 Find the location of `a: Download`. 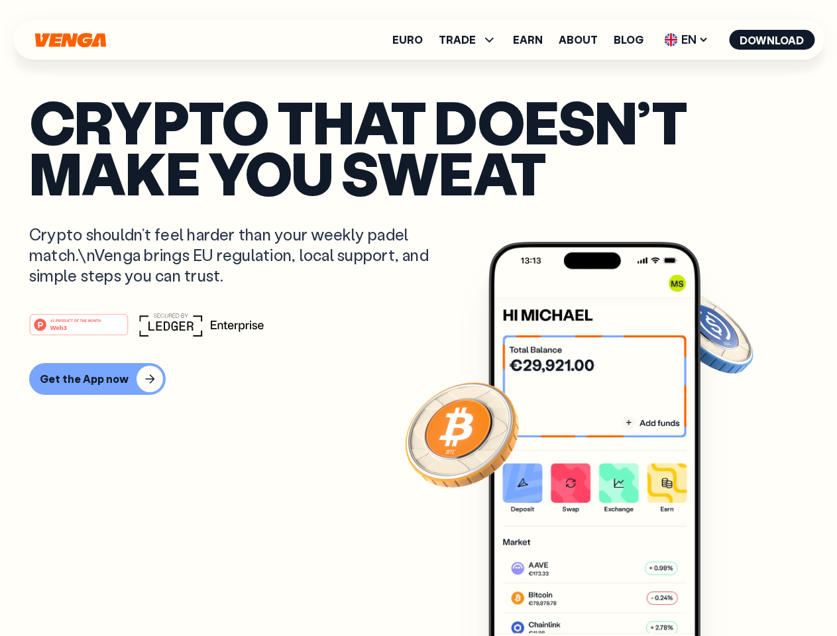

a: Download is located at coordinates (771, 40).